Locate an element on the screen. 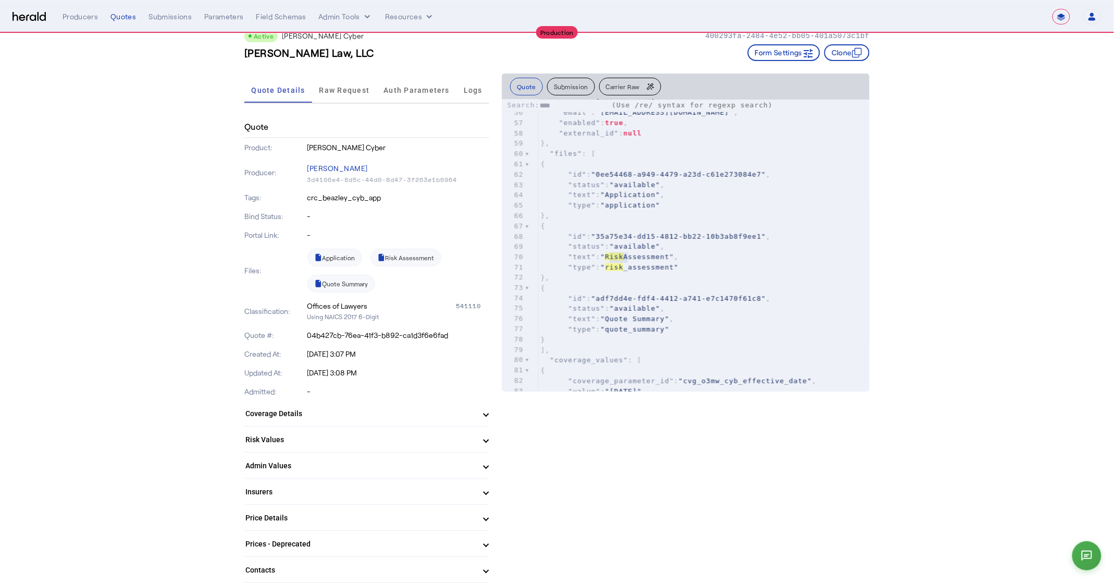 This screenshot has height=583, width=1114. a: Application is located at coordinates (335, 257).